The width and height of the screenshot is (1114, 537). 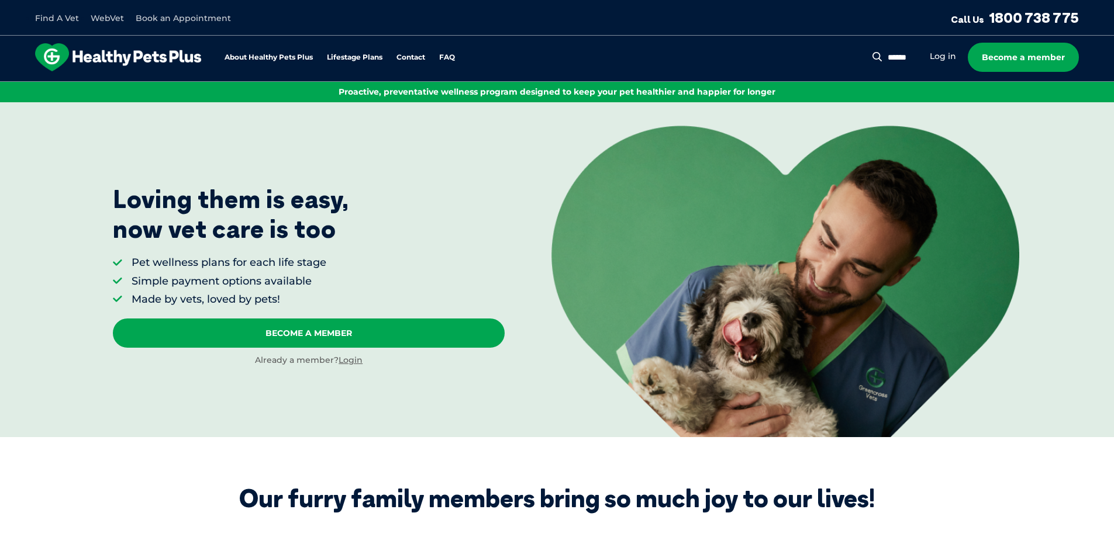 I want to click on li: Made by vets, loved by pets!, so click(x=229, y=299).